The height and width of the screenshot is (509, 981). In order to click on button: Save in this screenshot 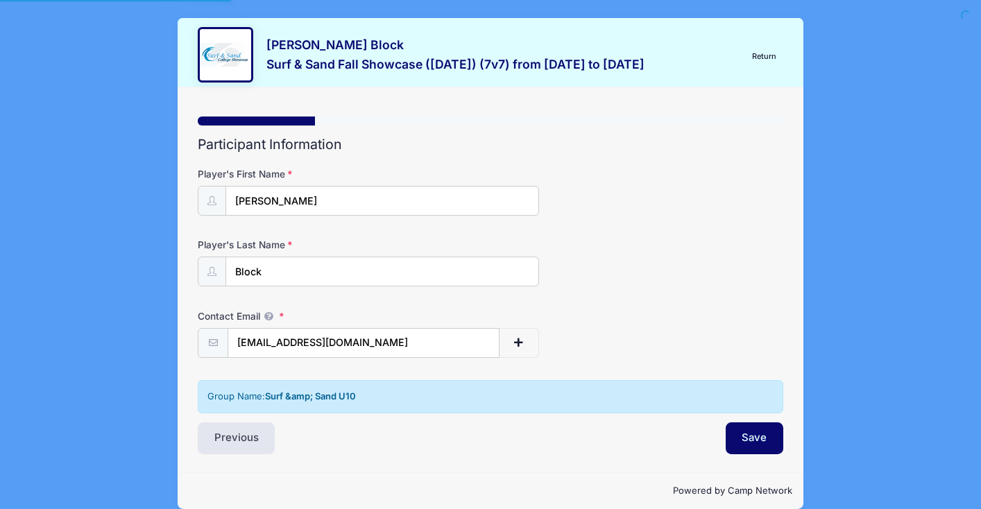, I will do `click(755, 438)`.